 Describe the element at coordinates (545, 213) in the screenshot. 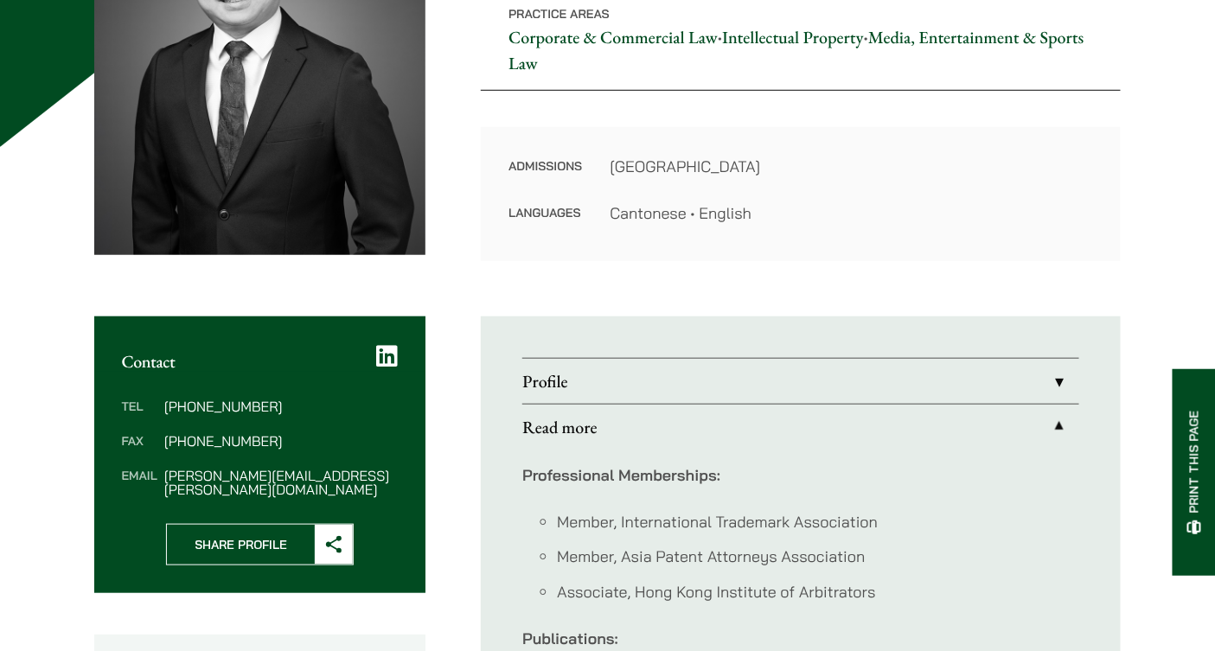

I see `dt: Languages` at that location.